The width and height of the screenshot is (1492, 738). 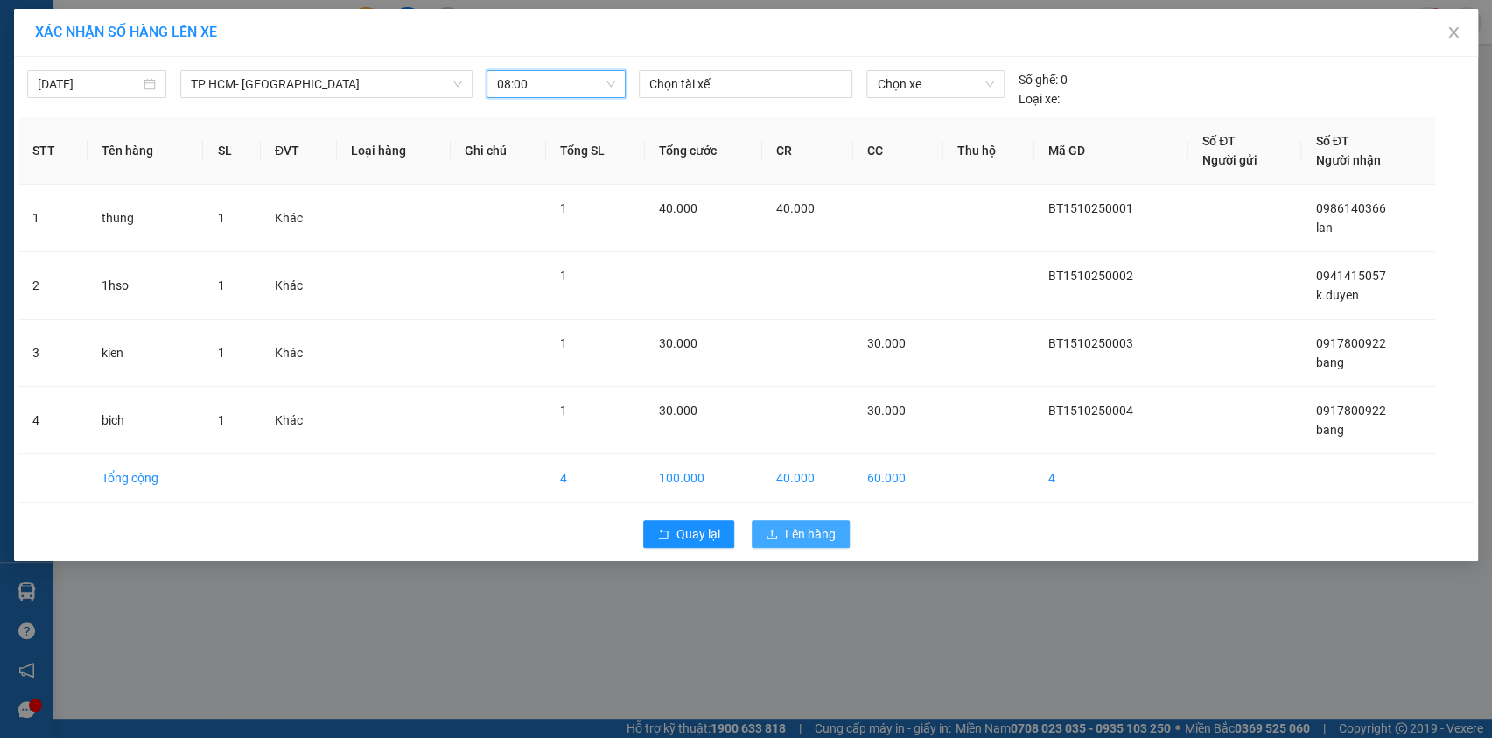 What do you see at coordinates (704, 151) in the screenshot?
I see `th: Tổng cước` at bounding box center [704, 151].